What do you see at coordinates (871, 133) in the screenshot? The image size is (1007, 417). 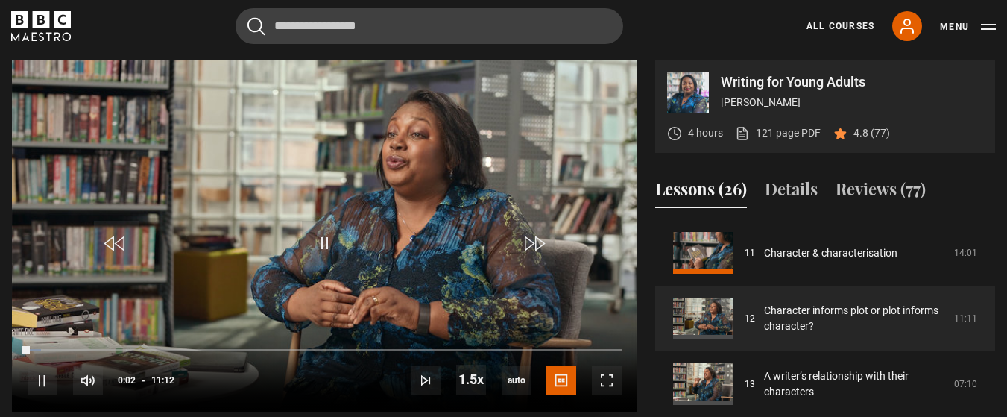 I see `p: 4.8 (77)` at bounding box center [871, 133].